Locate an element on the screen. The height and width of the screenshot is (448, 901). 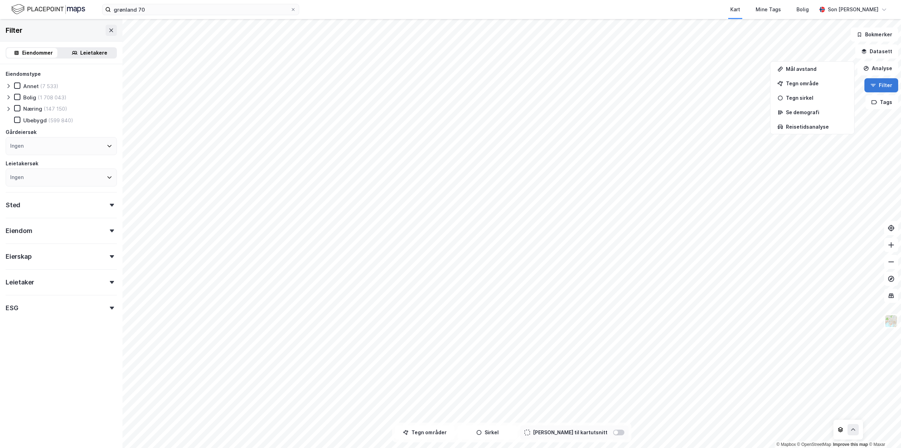
div: Leietakersøk is located at coordinates (22, 163).